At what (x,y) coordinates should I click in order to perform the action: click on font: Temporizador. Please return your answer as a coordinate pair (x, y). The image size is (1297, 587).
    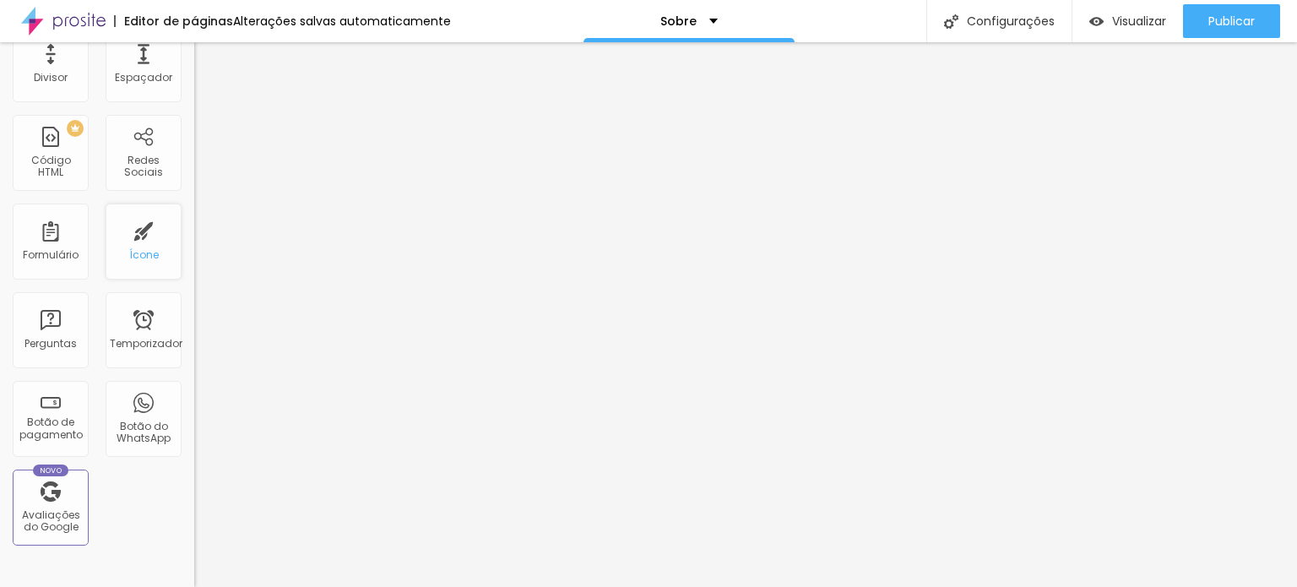
    Looking at the image, I should click on (146, 343).